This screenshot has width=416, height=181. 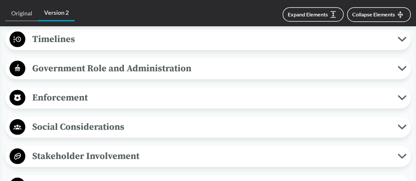 I want to click on button: Government Role and Administration, so click(x=208, y=68).